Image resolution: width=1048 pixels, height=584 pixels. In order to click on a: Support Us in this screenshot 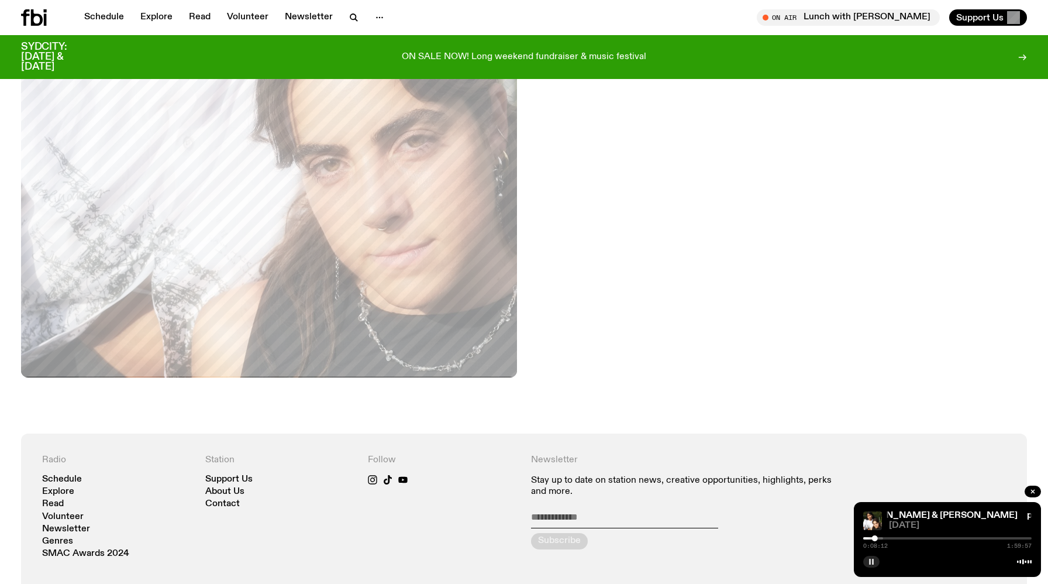, I will do `click(229, 479)`.